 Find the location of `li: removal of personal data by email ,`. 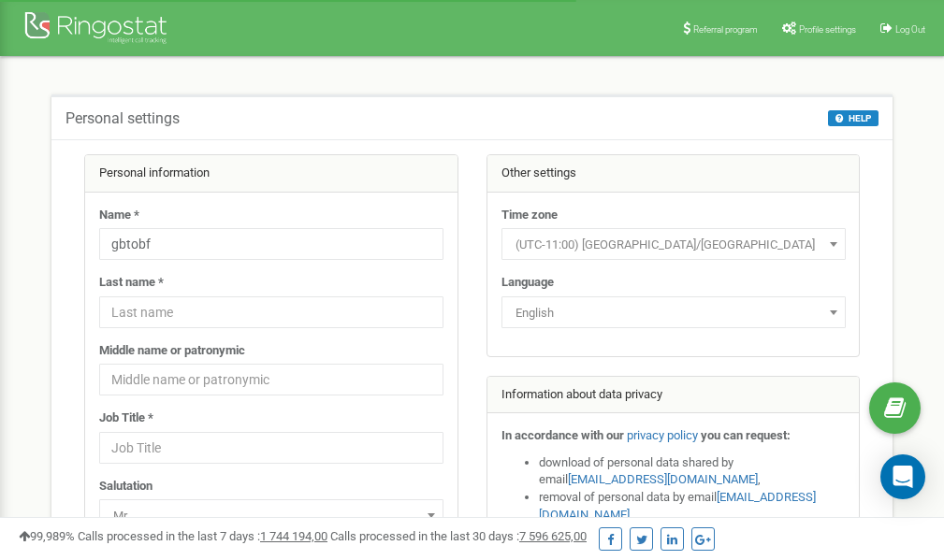

li: removal of personal data by email , is located at coordinates (692, 506).